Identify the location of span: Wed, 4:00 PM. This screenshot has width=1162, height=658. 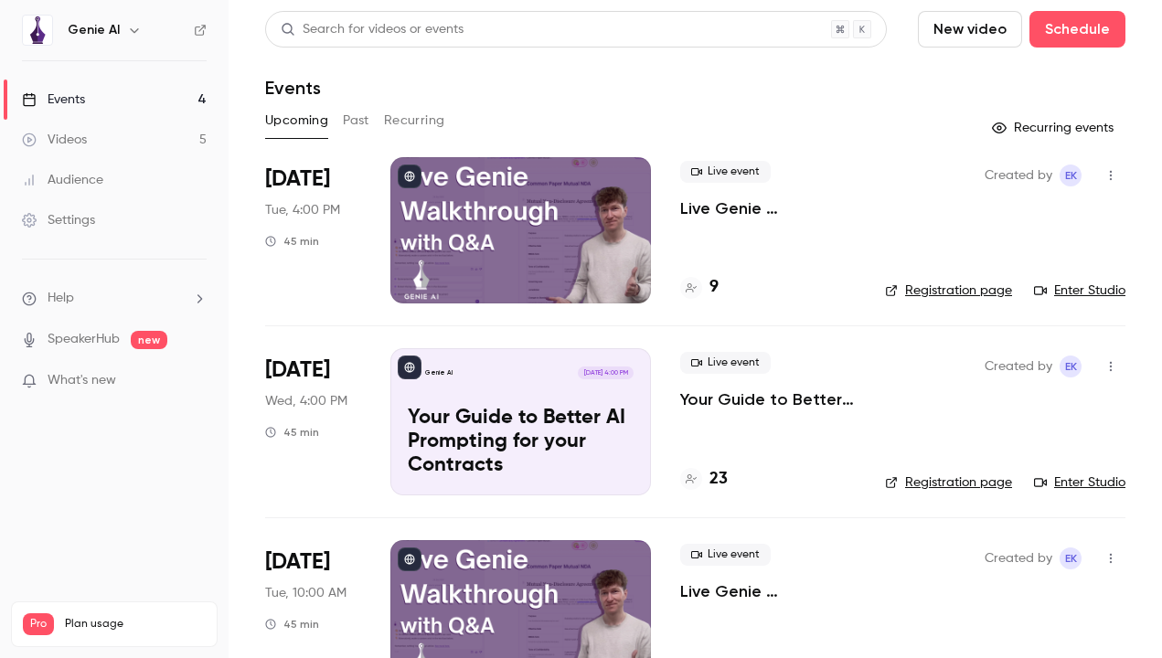
(306, 401).